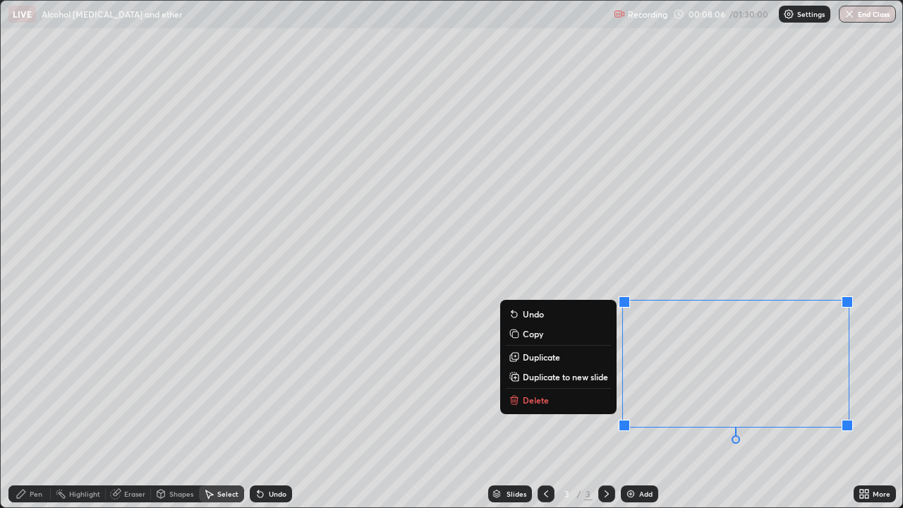  Describe the element at coordinates (867, 14) in the screenshot. I see `button: End Class` at that location.